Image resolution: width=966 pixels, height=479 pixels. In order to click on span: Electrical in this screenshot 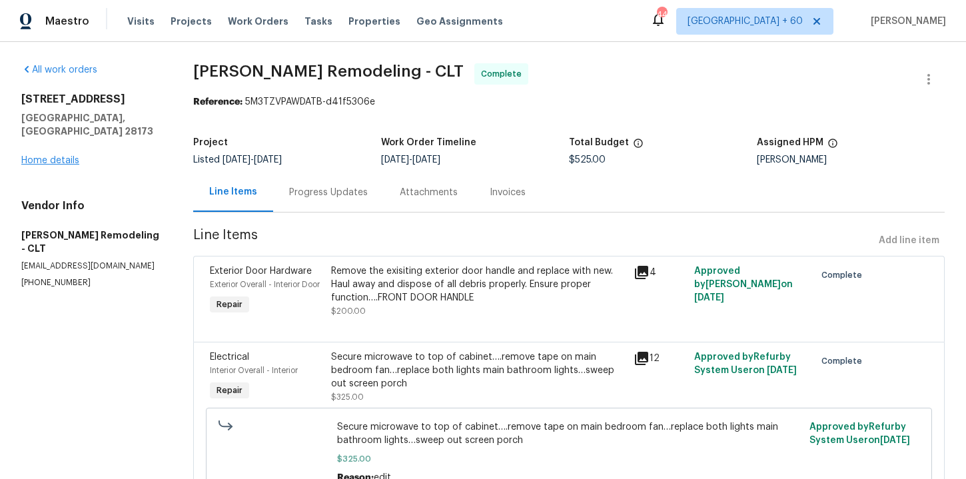, I will do `click(229, 357)`.